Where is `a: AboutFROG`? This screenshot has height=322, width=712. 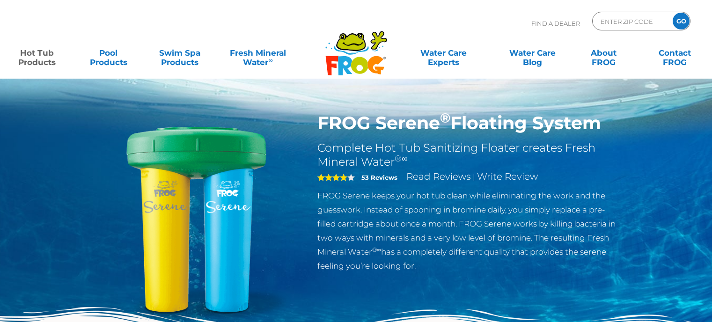 a: AboutFROG is located at coordinates (603, 53).